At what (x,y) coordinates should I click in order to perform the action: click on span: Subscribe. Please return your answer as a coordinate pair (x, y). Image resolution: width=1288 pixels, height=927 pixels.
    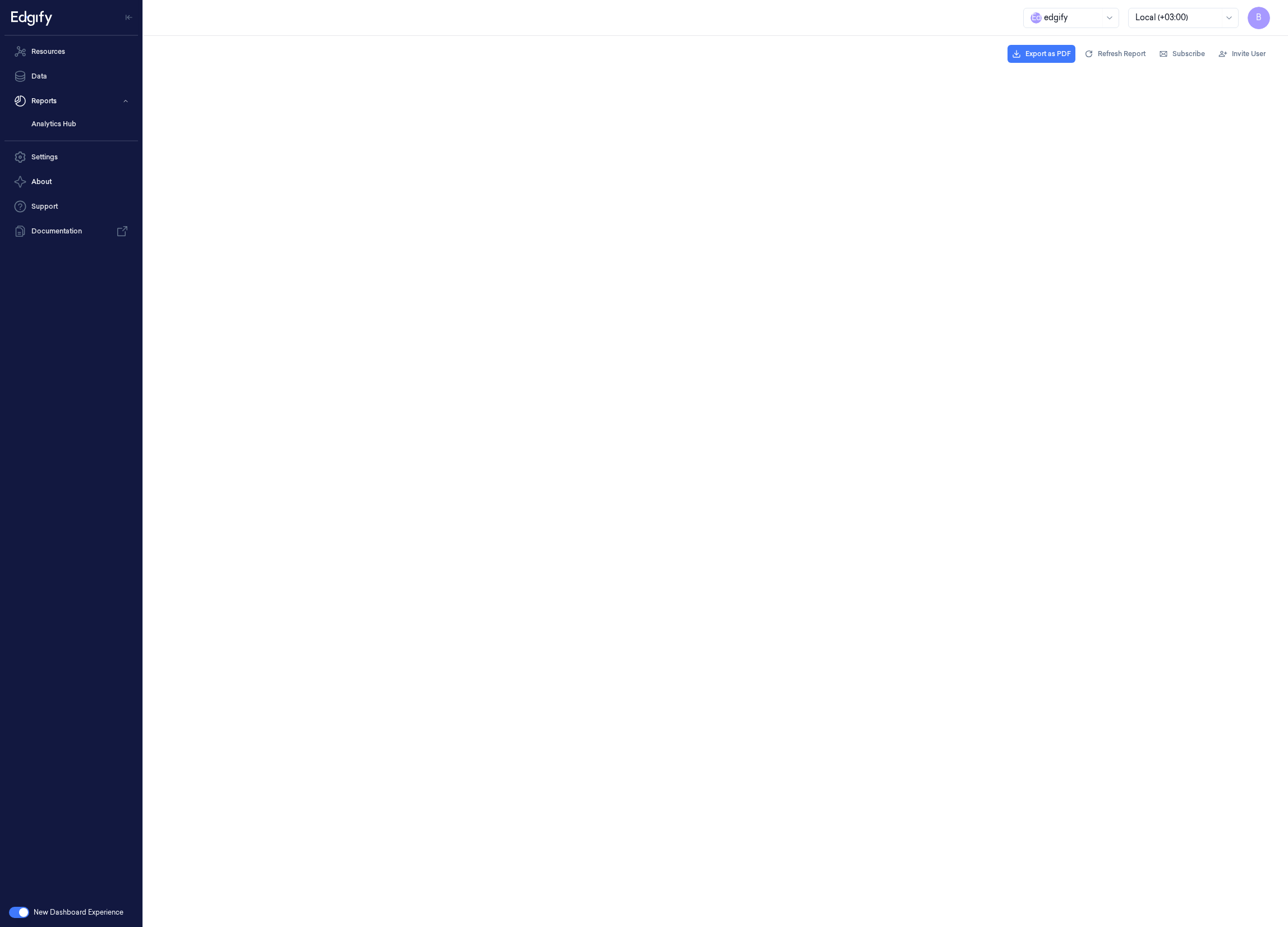
    Looking at the image, I should click on (1188, 54).